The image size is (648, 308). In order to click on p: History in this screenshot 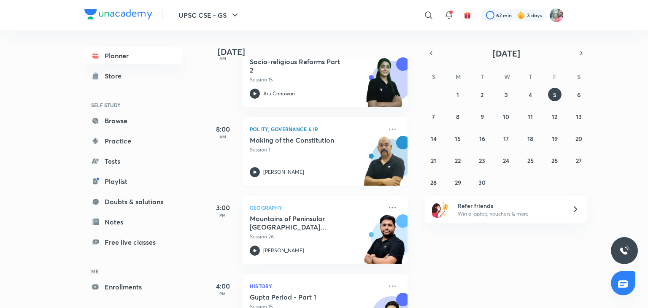, I will do `click(316, 286)`.